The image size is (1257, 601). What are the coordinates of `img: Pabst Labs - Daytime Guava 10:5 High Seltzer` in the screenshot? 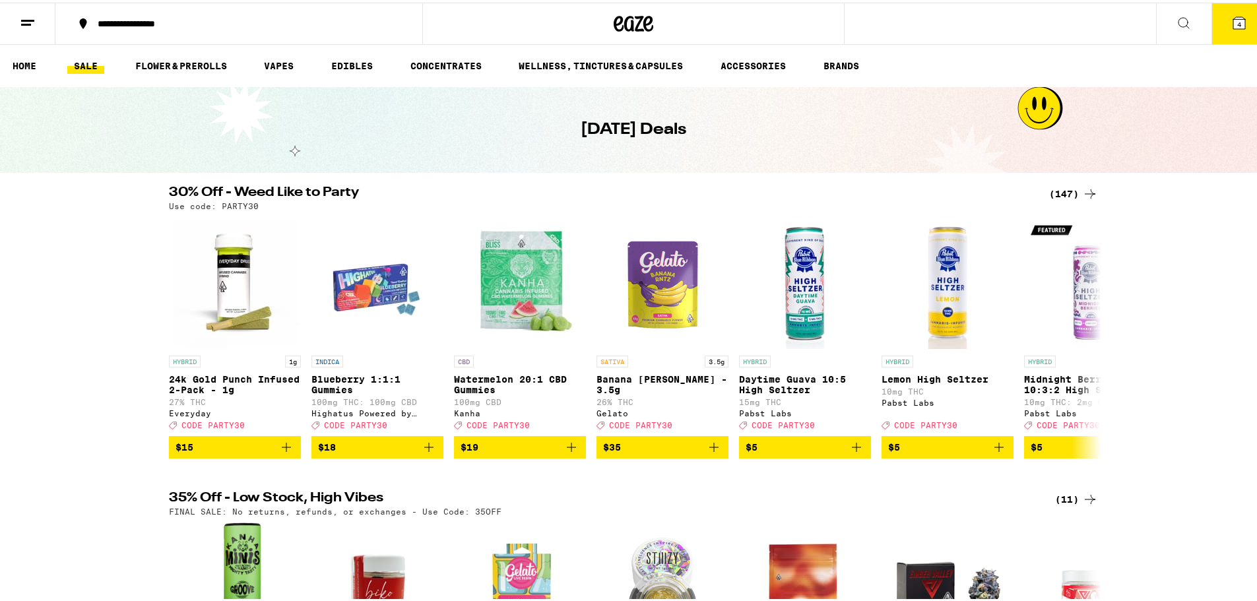 It's located at (805, 281).